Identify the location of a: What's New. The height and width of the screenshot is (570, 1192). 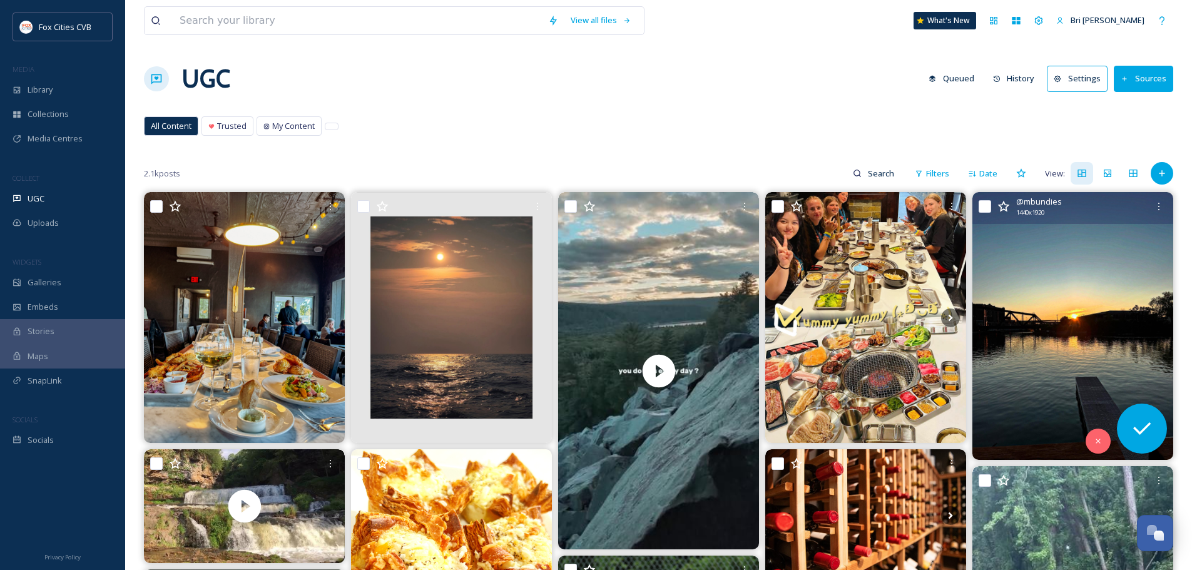
(945, 21).